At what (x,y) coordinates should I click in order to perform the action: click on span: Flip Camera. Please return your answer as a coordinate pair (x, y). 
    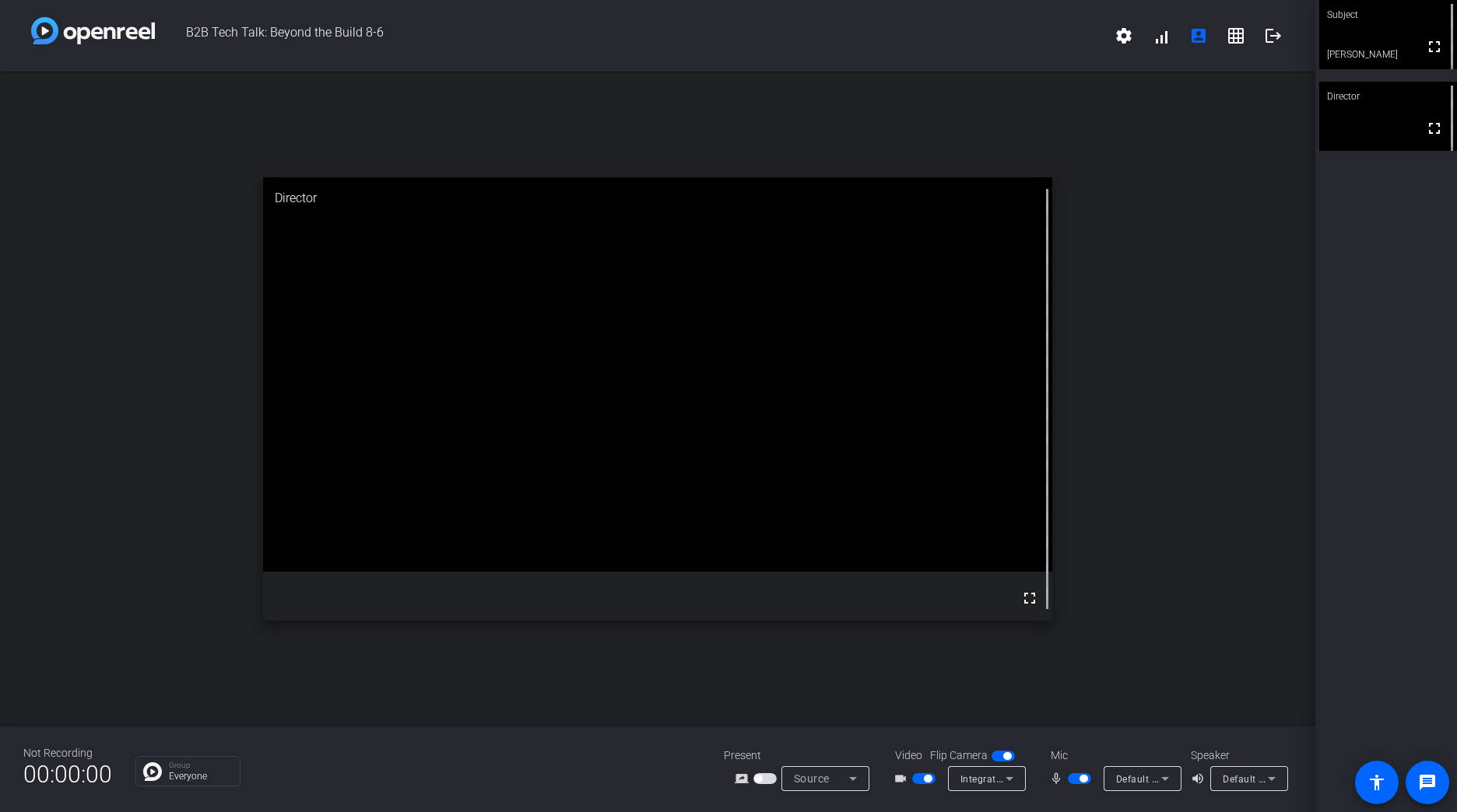
    Looking at the image, I should click on (959, 756).